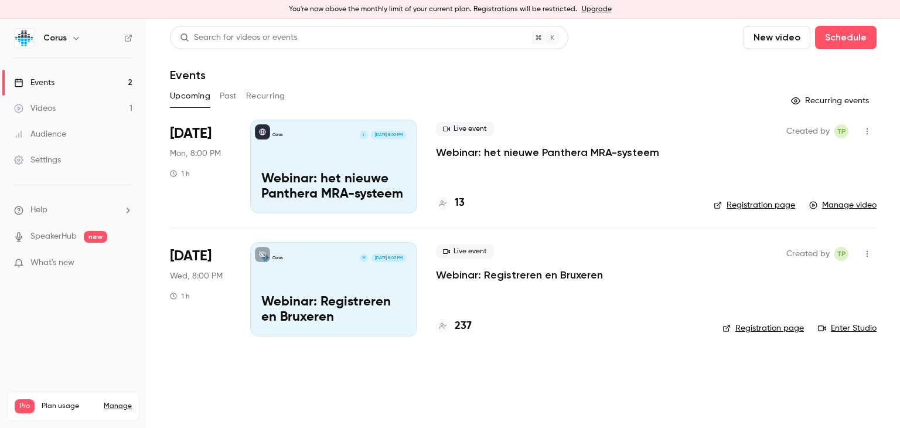 This screenshot has height=428, width=900. Describe the element at coordinates (228, 96) in the screenshot. I see `button: Past` at that location.